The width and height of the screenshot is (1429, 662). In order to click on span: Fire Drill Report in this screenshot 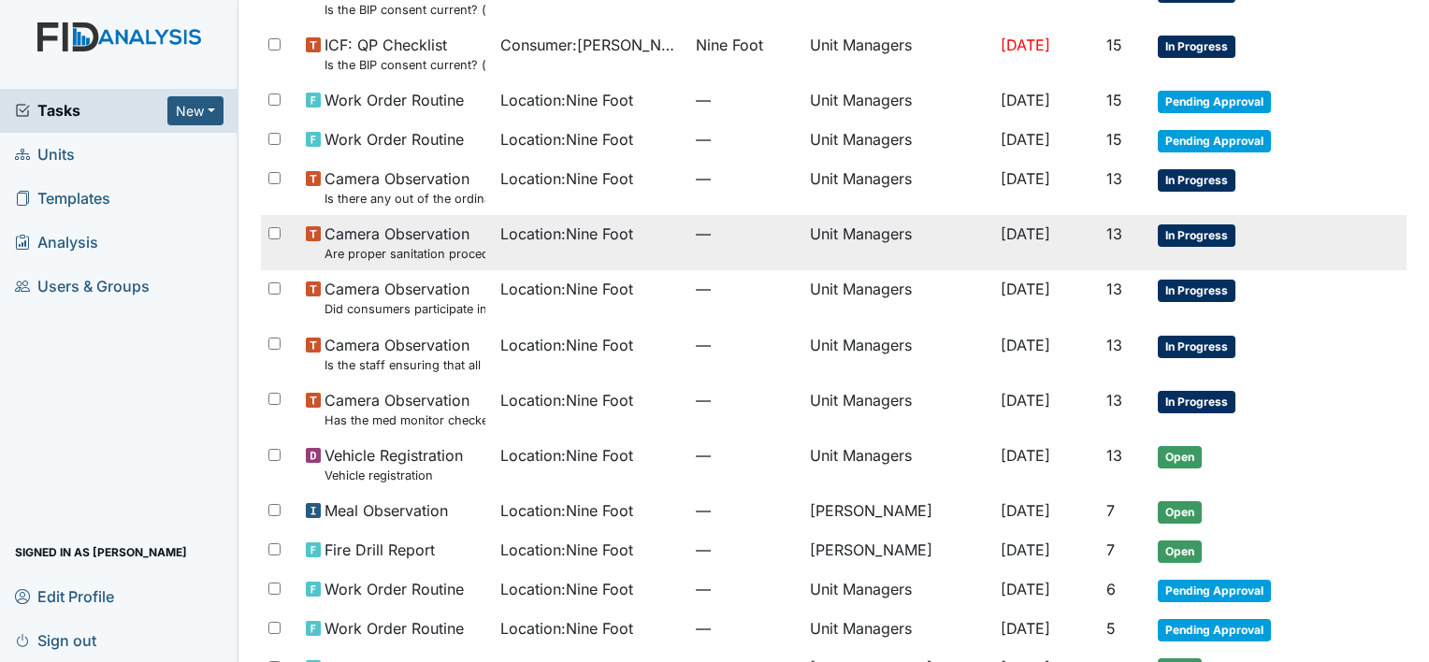, I will do `click(380, 550)`.